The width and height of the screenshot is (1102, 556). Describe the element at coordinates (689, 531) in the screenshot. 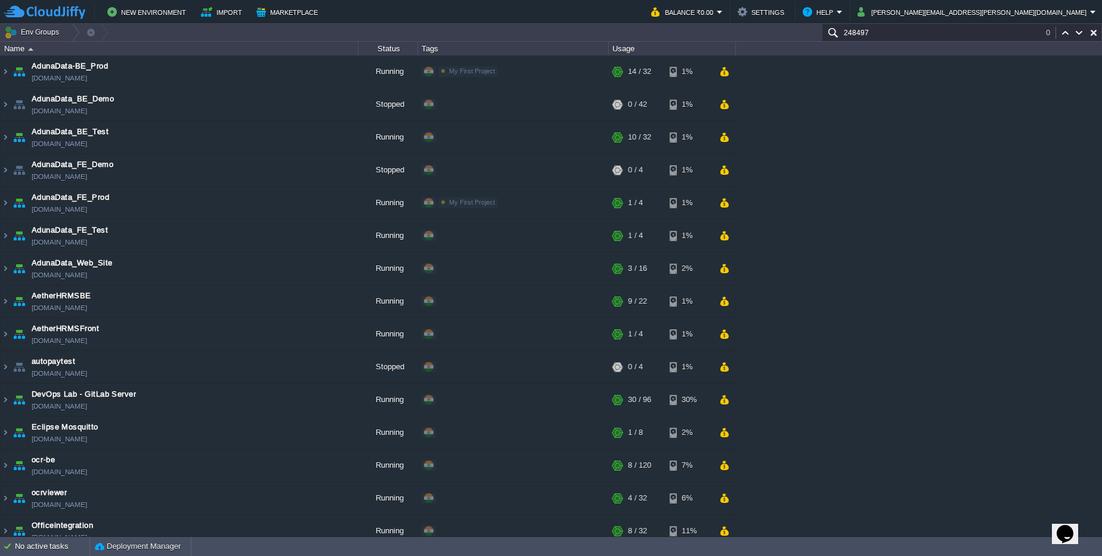

I see `div: 11%` at that location.